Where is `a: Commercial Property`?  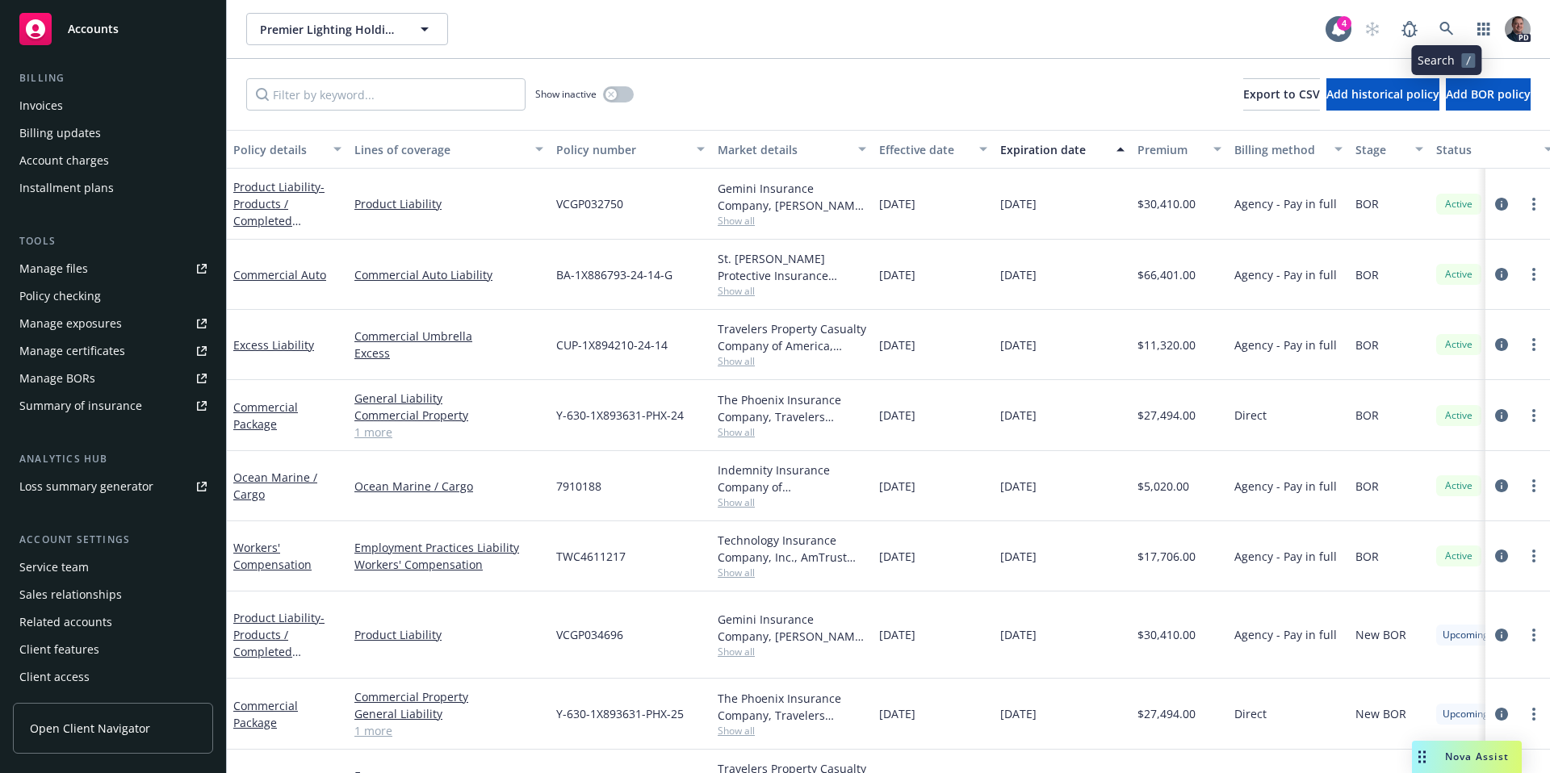 a: Commercial Property is located at coordinates (449, 697).